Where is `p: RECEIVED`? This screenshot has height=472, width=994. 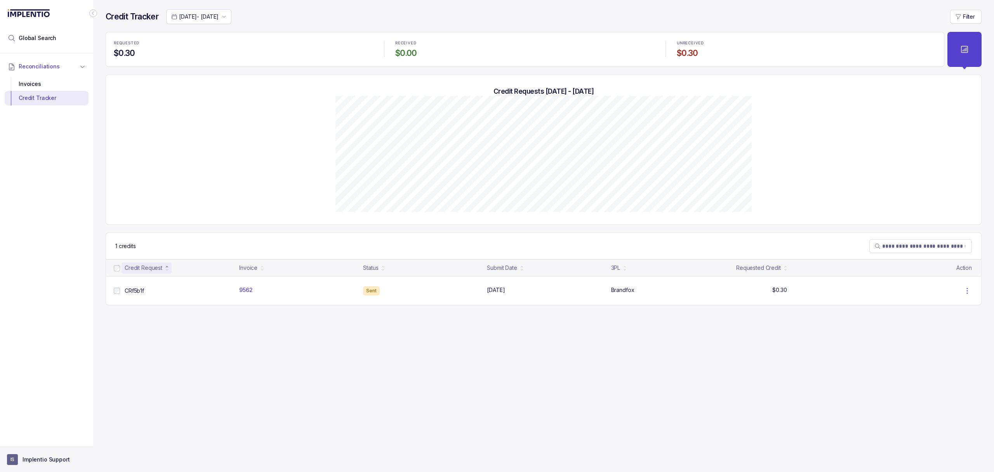 p: RECEIVED is located at coordinates (406, 43).